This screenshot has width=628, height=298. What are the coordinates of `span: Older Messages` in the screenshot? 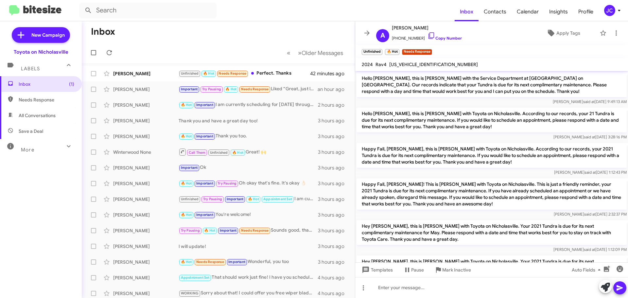 It's located at (322, 53).